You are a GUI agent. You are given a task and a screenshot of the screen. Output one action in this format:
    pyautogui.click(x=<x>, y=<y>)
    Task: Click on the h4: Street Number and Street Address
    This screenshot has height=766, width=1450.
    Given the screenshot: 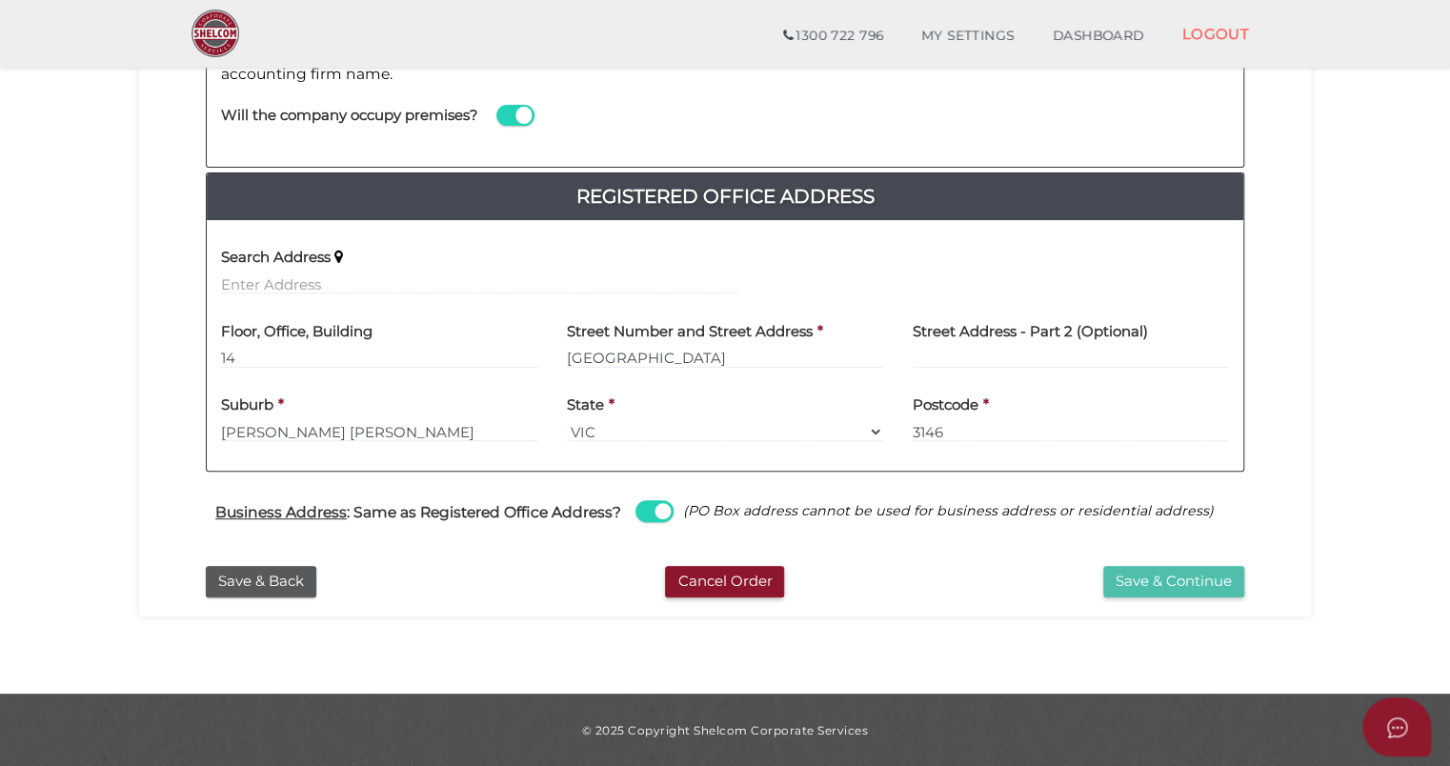 What is the action you would take?
    pyautogui.click(x=690, y=332)
    